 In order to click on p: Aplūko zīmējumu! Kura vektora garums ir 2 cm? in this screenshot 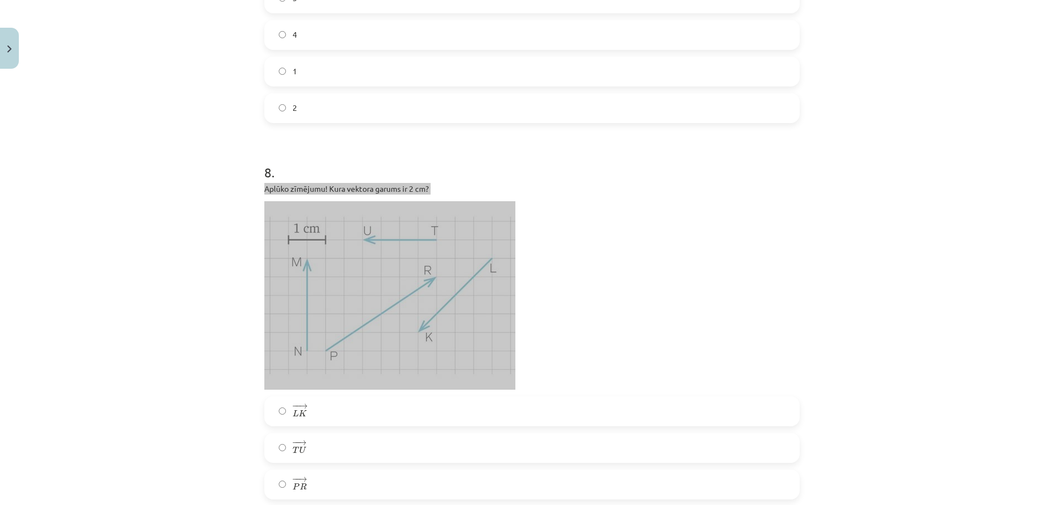, I will do `click(532, 189)`.